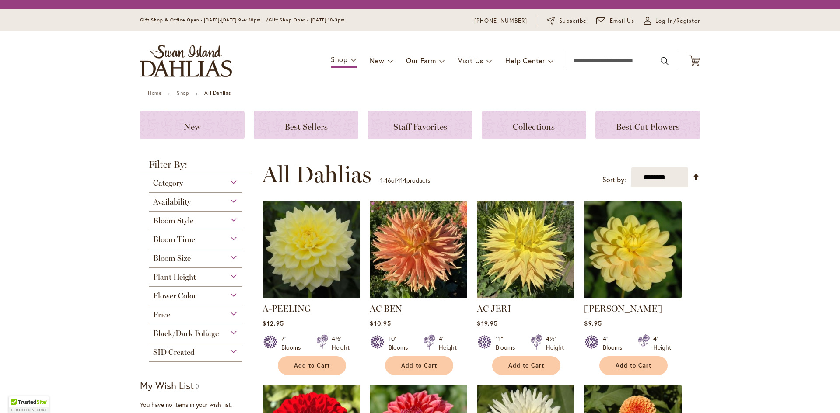 The width and height of the screenshot is (840, 413). What do you see at coordinates (167, 385) in the screenshot?
I see `strong: My Wish List` at bounding box center [167, 385].